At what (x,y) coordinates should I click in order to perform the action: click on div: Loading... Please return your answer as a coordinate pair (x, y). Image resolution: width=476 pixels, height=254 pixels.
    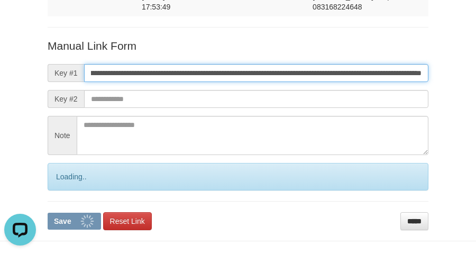
    Looking at the image, I should click on (238, 177).